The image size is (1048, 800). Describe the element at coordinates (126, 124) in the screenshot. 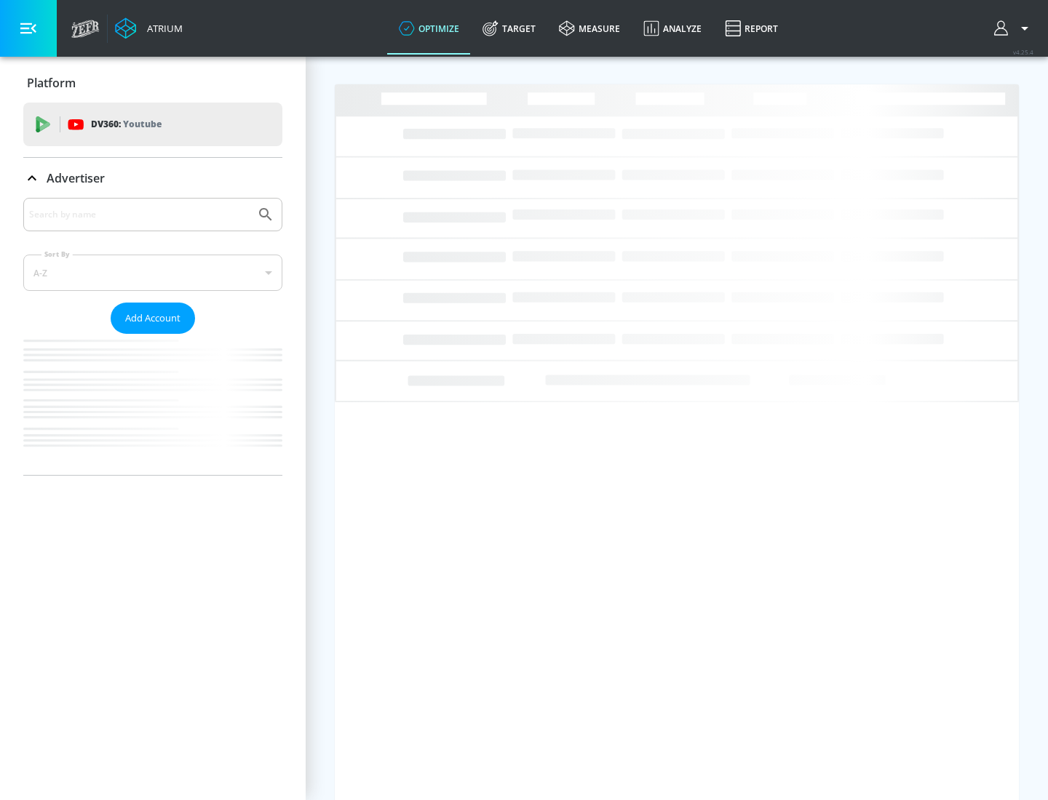

I see `p: DV360:` at that location.